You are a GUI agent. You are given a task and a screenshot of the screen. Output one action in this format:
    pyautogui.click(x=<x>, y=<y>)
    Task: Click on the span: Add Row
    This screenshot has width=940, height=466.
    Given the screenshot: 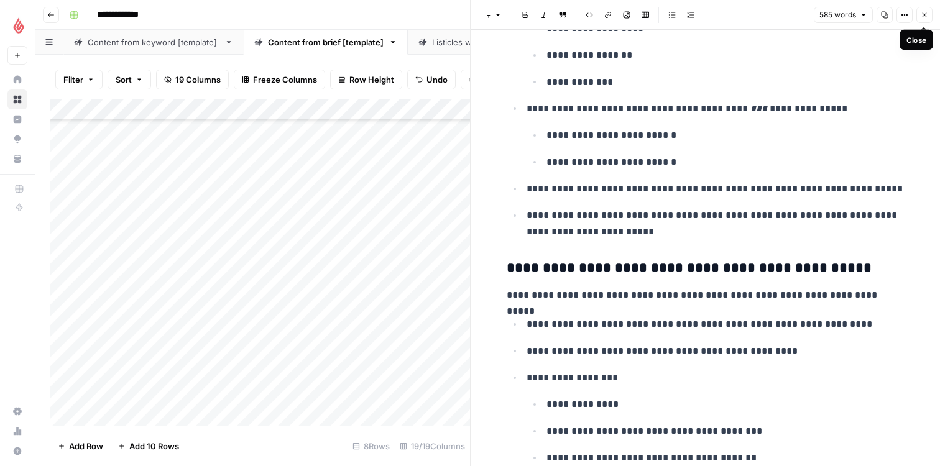 What is the action you would take?
    pyautogui.click(x=86, y=446)
    